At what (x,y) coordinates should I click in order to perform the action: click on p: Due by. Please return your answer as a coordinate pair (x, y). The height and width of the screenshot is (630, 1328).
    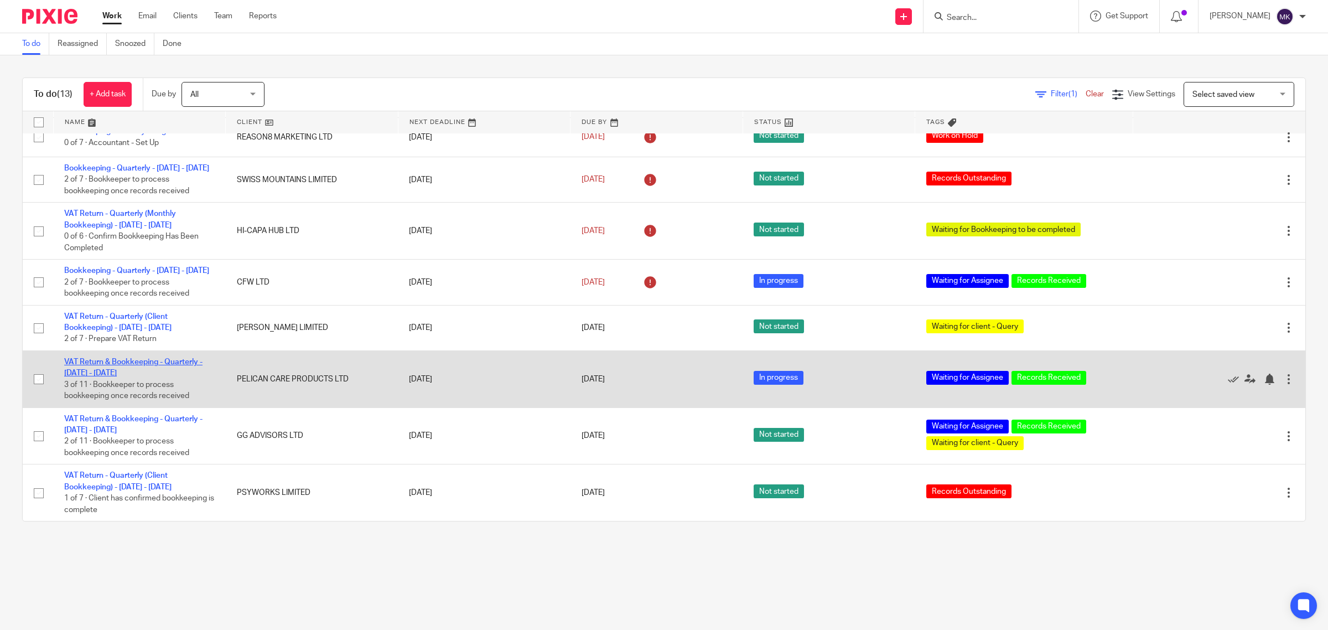
    Looking at the image, I should click on (164, 94).